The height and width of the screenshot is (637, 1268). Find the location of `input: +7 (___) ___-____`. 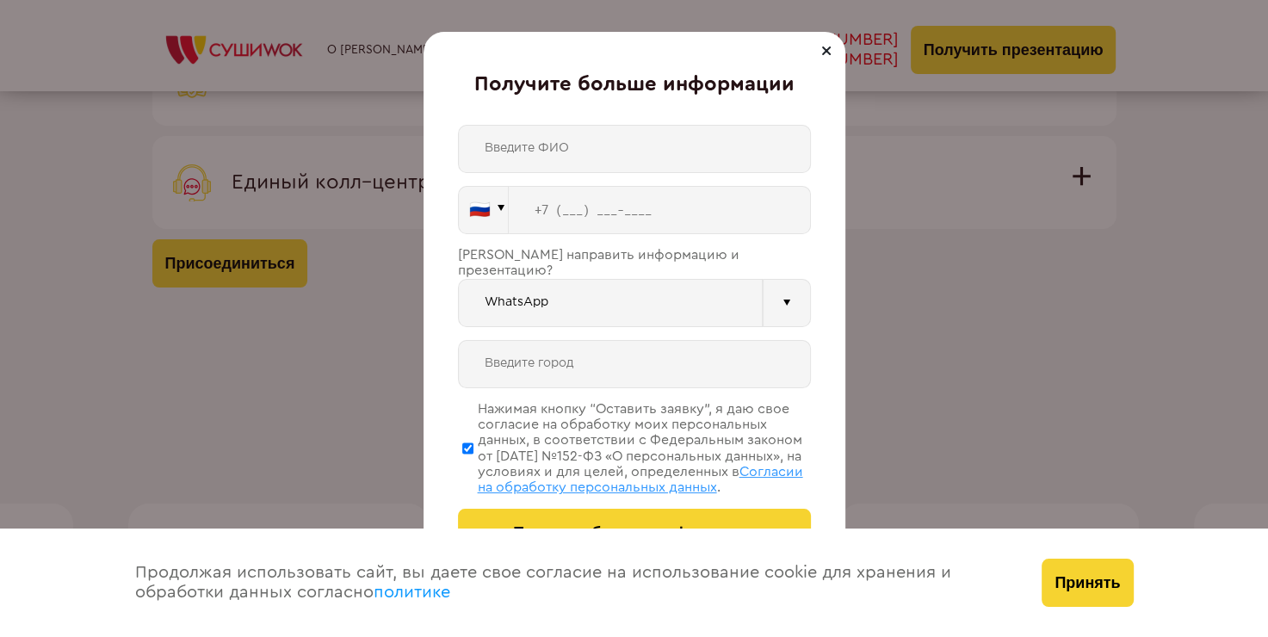

input: +7 (___) ___-____ is located at coordinates (659, 210).